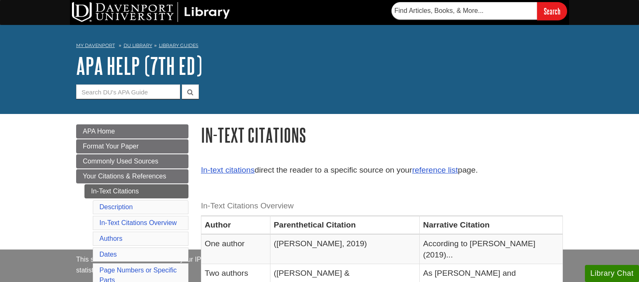 This screenshot has height=282, width=639. I want to click on a: APA Help (7th Ed), so click(139, 66).